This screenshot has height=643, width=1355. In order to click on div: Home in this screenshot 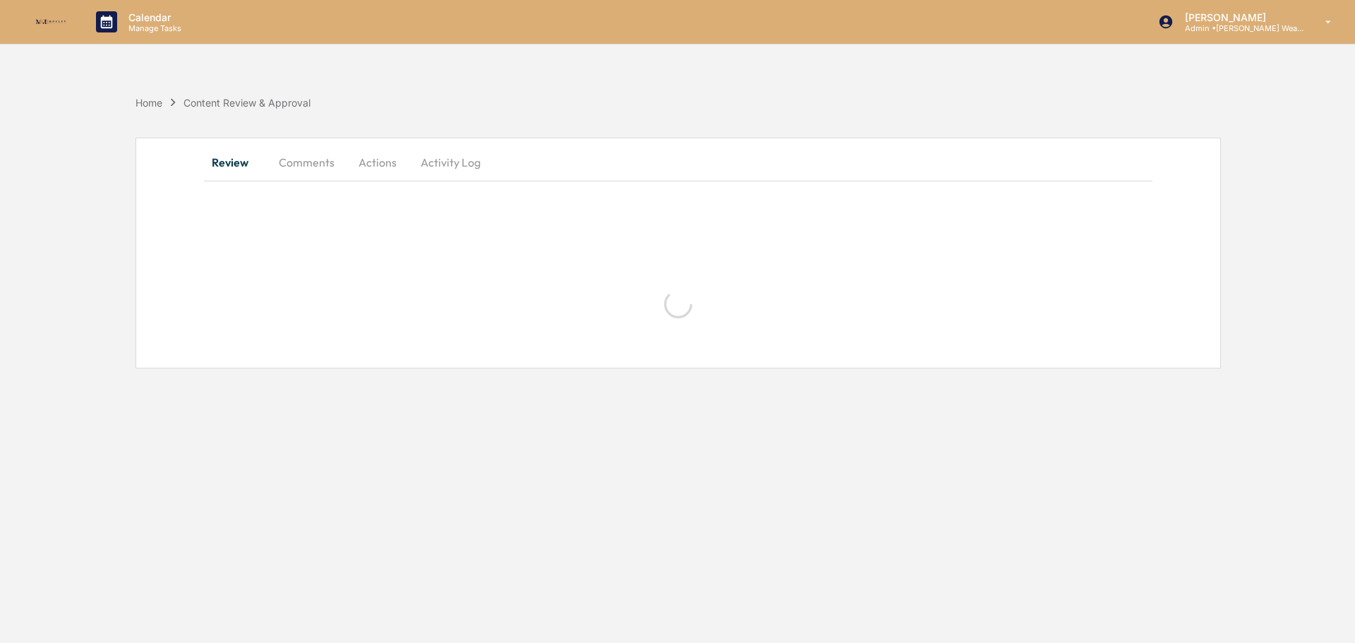, I will do `click(149, 102)`.